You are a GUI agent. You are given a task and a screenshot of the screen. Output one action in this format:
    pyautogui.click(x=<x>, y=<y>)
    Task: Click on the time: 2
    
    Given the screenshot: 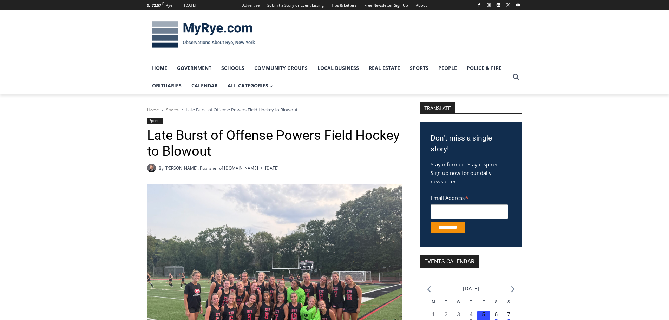 What is the action you would take?
    pyautogui.click(x=446, y=314)
    